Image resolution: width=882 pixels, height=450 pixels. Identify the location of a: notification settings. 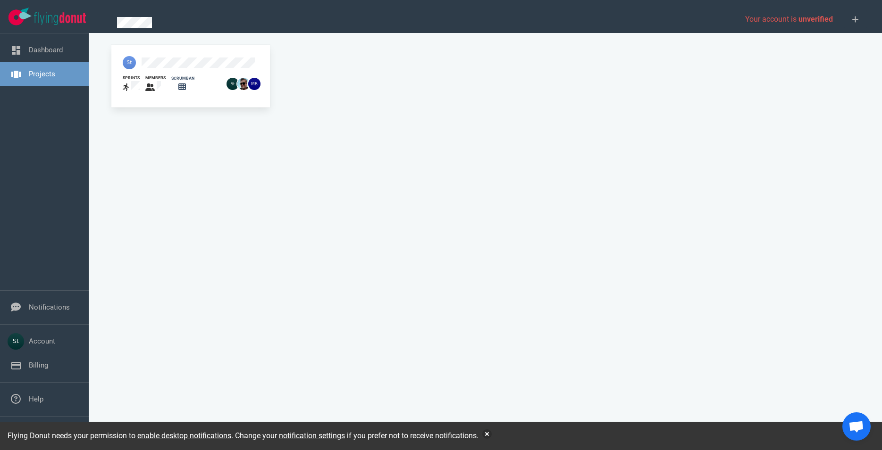
(312, 436).